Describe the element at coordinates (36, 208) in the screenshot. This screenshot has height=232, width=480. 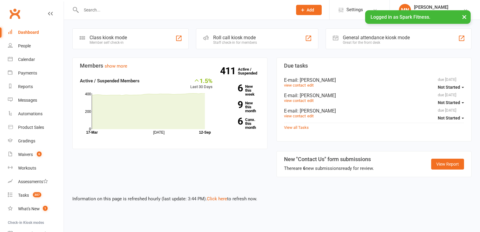
I see `a: What's New1` at that location.